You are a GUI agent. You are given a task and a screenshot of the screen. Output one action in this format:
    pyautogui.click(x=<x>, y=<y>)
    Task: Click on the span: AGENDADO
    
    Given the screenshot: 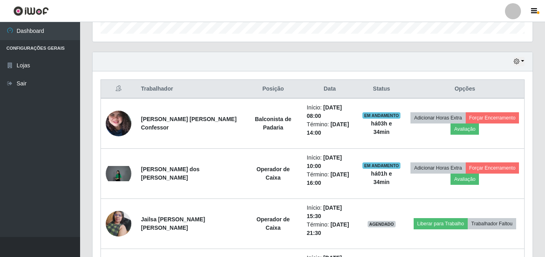 What is the action you would take?
    pyautogui.click(x=382, y=224)
    